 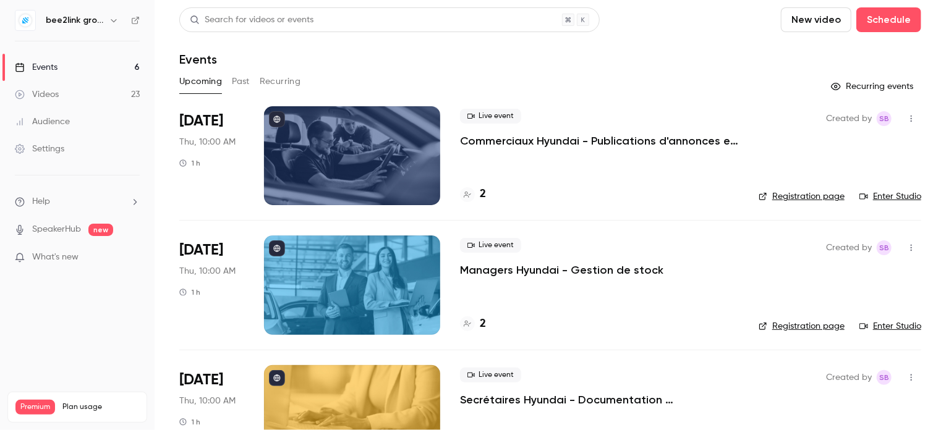 I want to click on h6: bee2link group - Formation continue Hyundai, so click(x=75, y=20).